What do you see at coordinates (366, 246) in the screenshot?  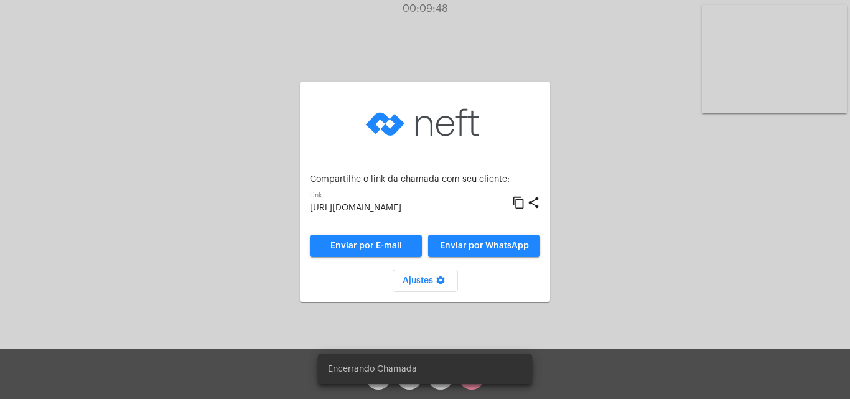 I see `a: Enviar por E-mail` at bounding box center [366, 246].